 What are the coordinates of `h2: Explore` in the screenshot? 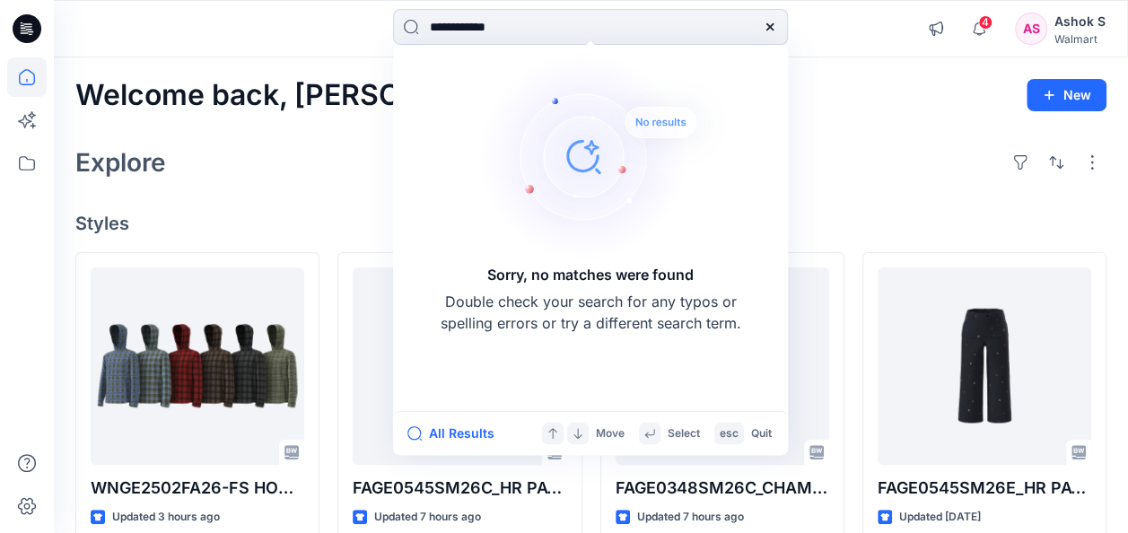 It's located at (120, 162).